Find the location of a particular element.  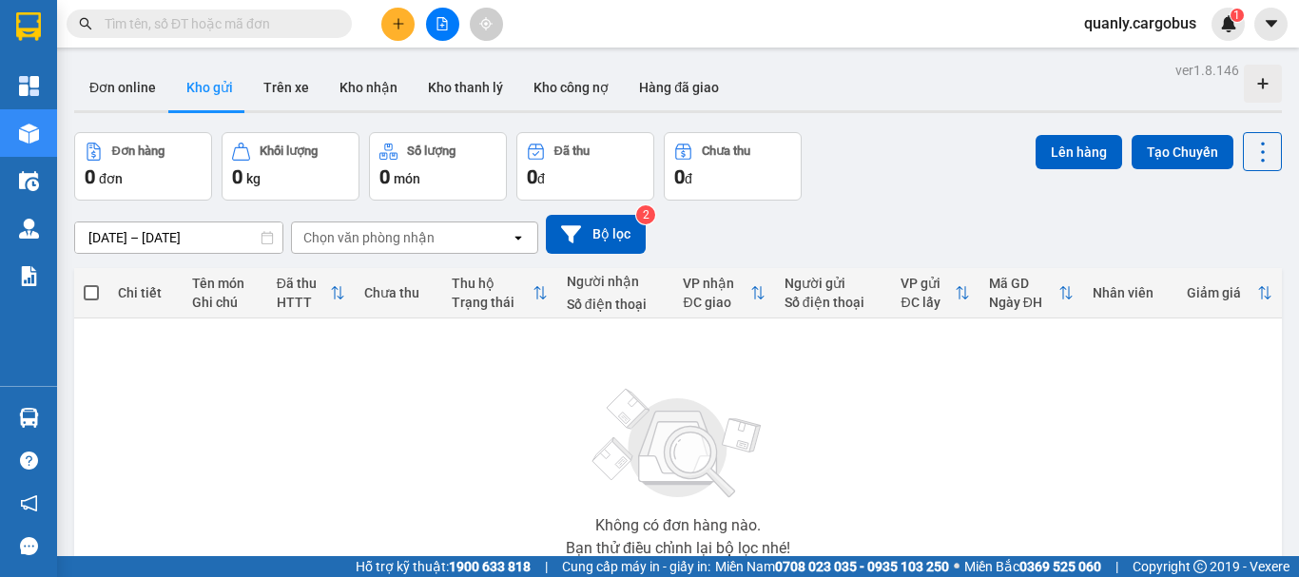

button: caret-down is located at coordinates (1270, 24).